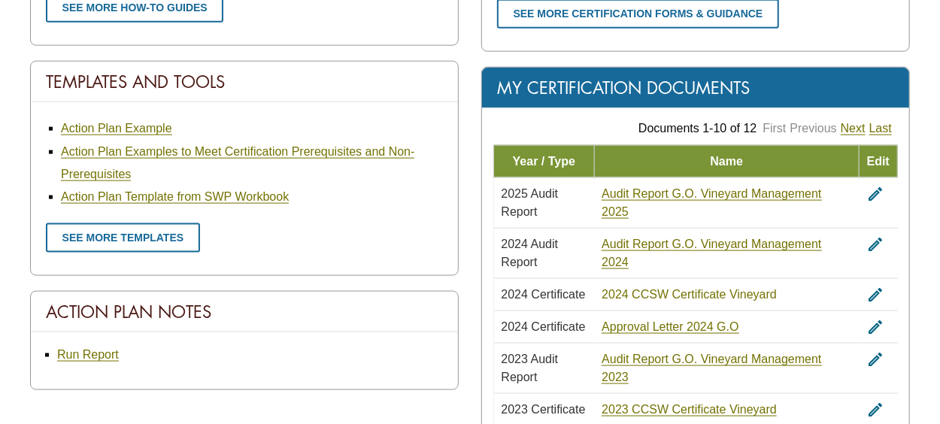  What do you see at coordinates (88, 355) in the screenshot?
I see `a: Run Report` at bounding box center [88, 355].